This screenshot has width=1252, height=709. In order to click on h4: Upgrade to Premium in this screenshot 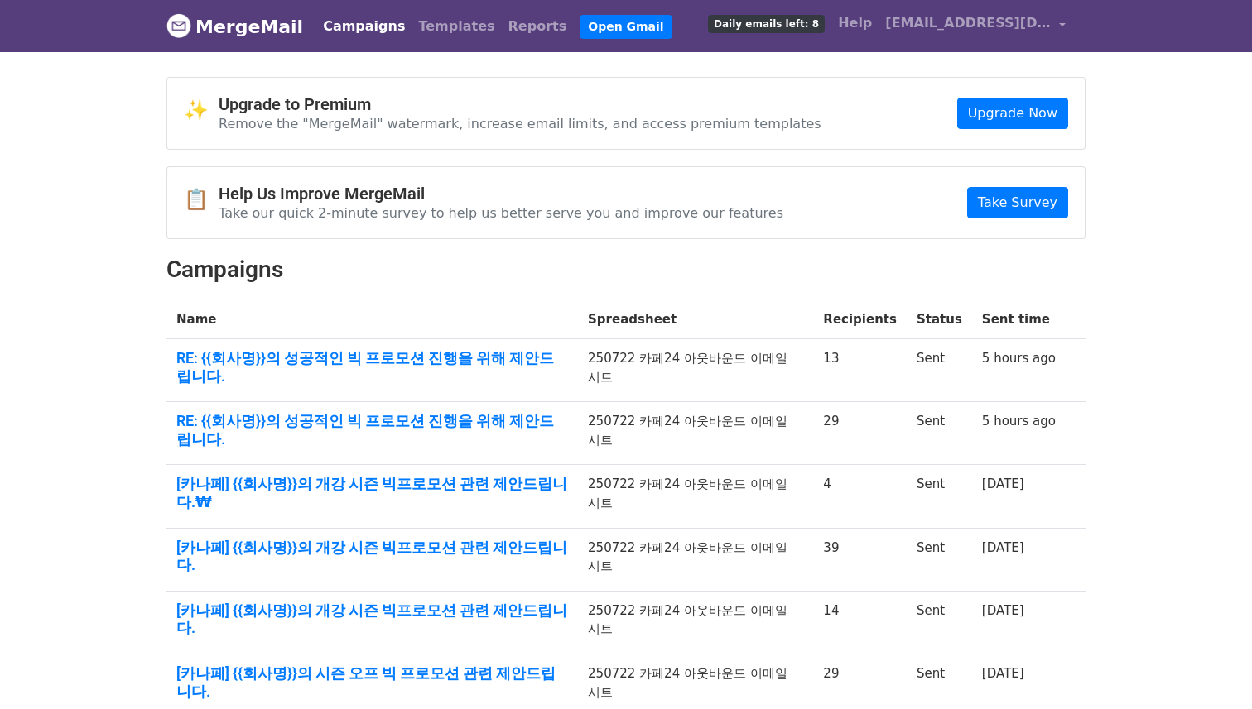, I will do `click(520, 104)`.